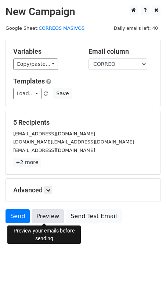  Describe the element at coordinates (136, 28) in the screenshot. I see `span: Daily emails left: 40` at that location.